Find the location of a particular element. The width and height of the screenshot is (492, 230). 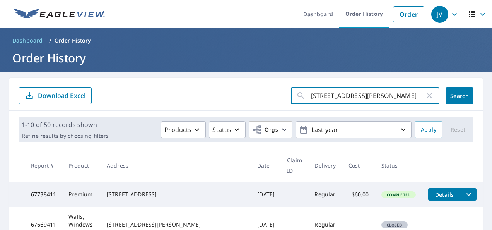

td: Regular is located at coordinates (325, 194).